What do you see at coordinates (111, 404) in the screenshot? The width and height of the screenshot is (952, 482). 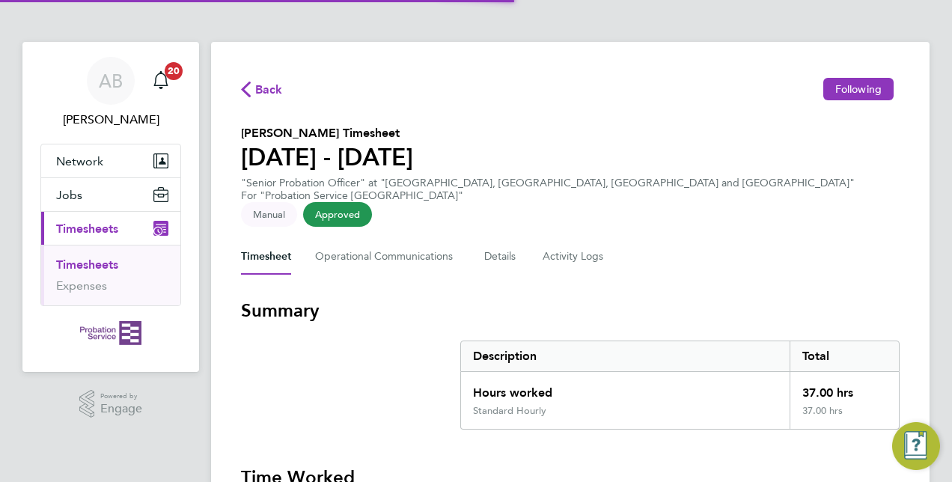 I see `a: Powered byEngage` at bounding box center [111, 404].